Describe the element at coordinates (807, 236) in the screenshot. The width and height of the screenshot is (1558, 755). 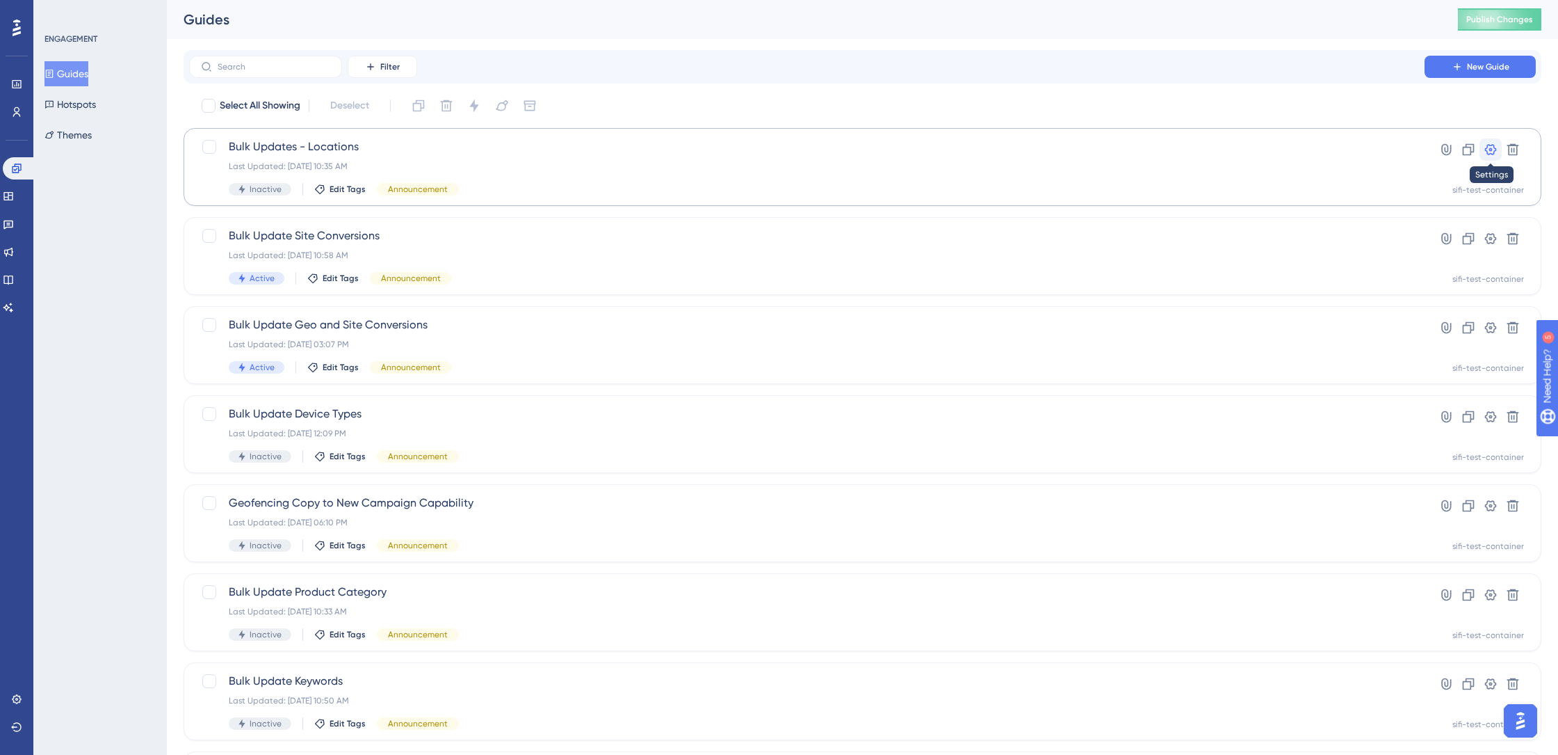
I see `span: Bulk Update Site Conversions` at that location.